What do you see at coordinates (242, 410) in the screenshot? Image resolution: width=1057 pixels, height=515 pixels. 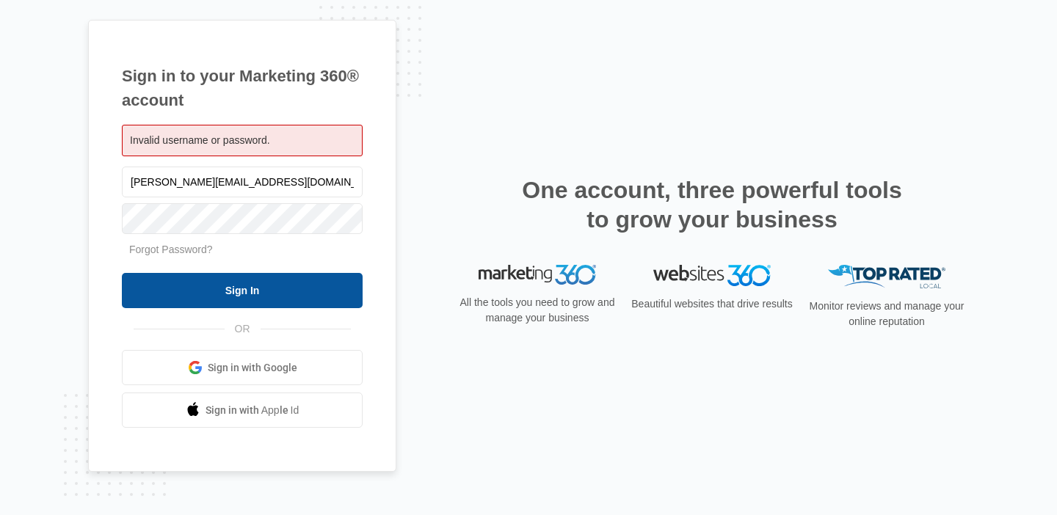 I see `a: Sign in with Apple Id` at bounding box center [242, 410].